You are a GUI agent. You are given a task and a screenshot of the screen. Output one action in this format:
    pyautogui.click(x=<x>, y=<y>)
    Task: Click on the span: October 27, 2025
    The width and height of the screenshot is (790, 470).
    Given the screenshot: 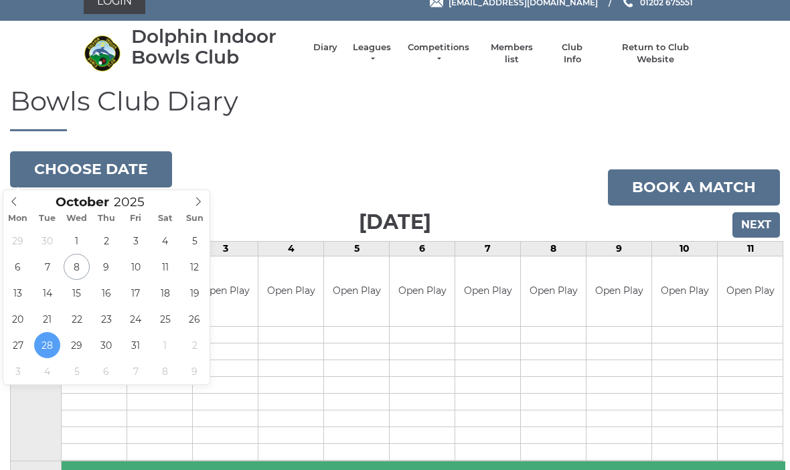 What is the action you would take?
    pyautogui.click(x=17, y=345)
    